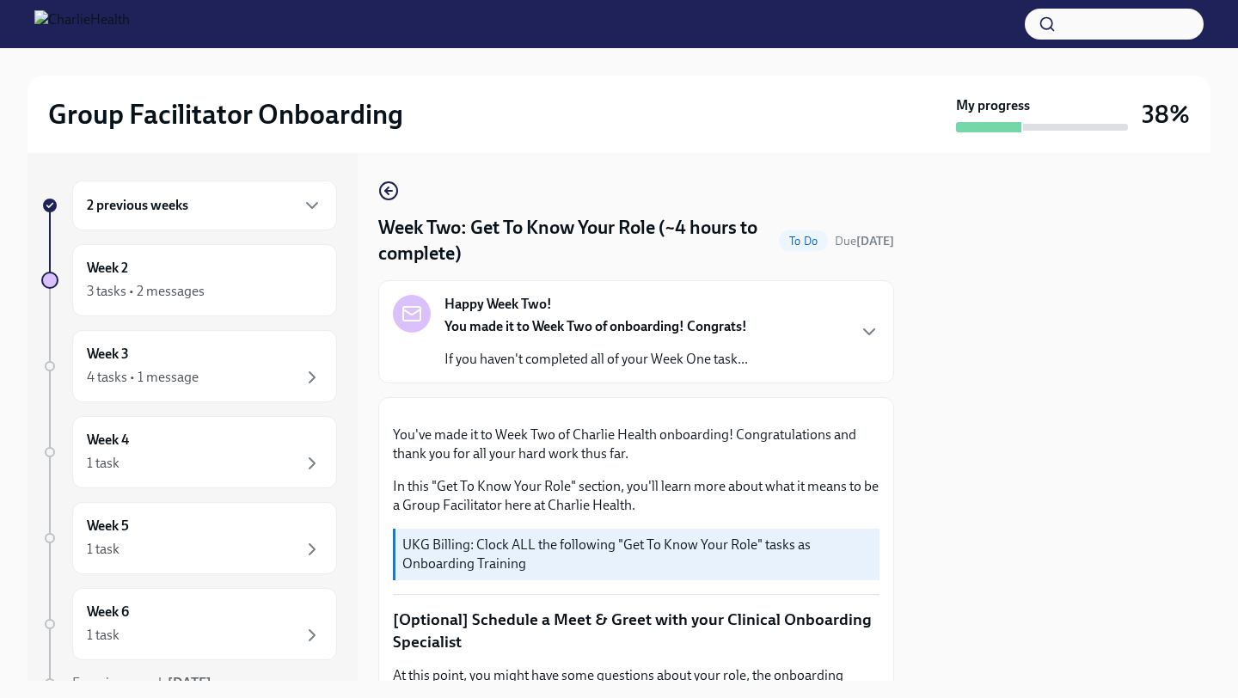  Describe the element at coordinates (138, 205) in the screenshot. I see `h6: 2 previous weeks` at that location.